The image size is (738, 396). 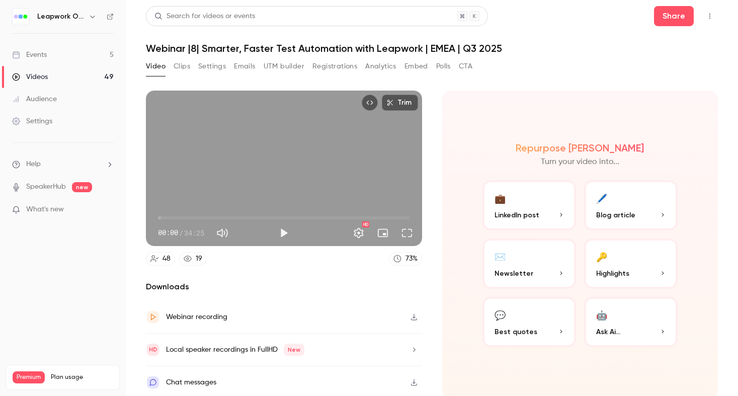 What do you see at coordinates (710, 16) in the screenshot?
I see `button: Top Bar Actions` at bounding box center [710, 16].